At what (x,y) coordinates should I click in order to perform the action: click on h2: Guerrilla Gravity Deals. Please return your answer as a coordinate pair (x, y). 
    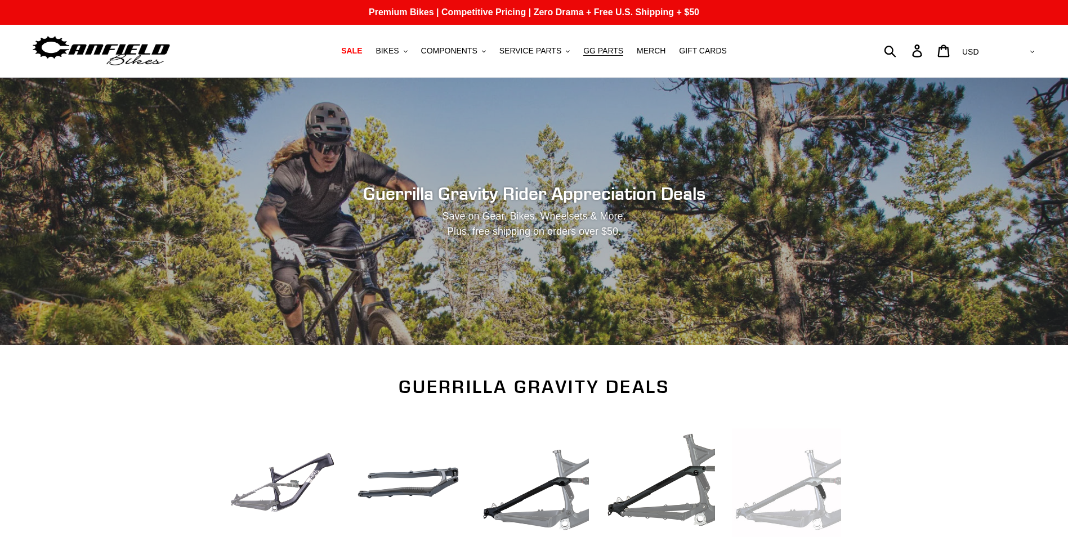
    Looking at the image, I should click on (534, 387).